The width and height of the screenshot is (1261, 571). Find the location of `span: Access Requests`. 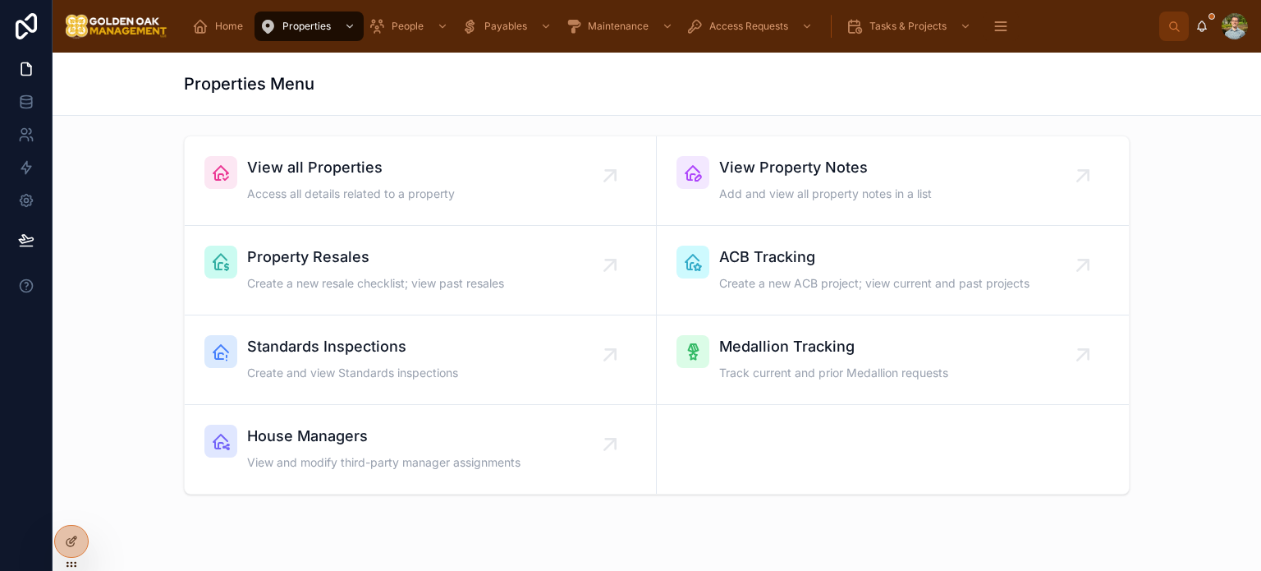

span: Access Requests is located at coordinates (749, 26).